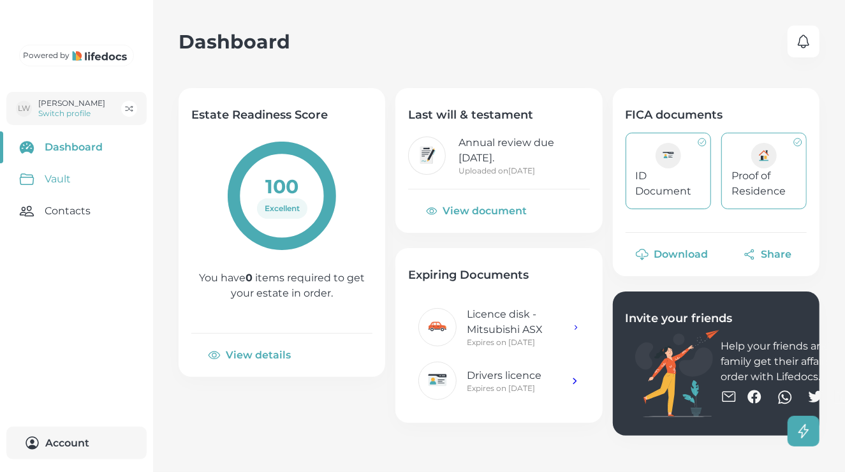  I want to click on h4: Last will & testament, so click(499, 115).